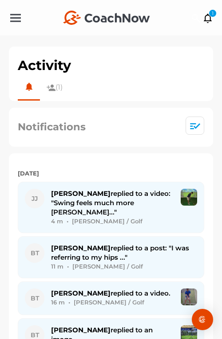 This screenshot has width=222, height=339. I want to click on div: JJ, so click(35, 199).